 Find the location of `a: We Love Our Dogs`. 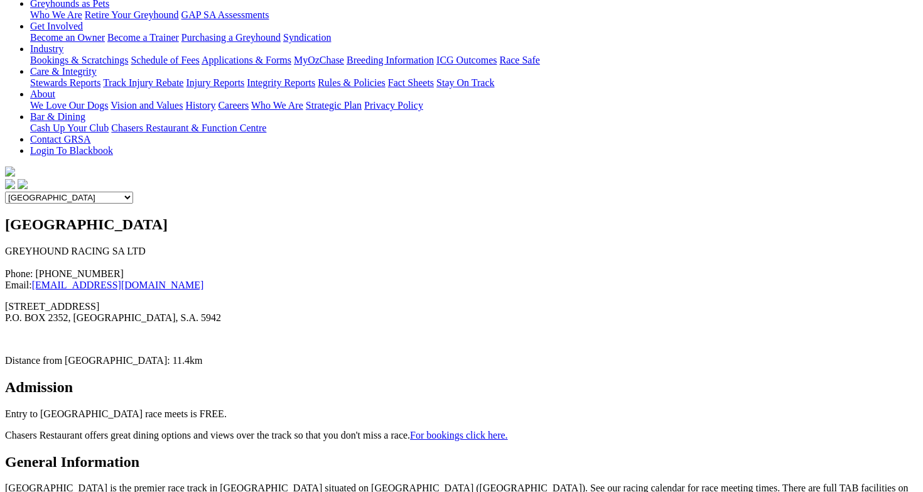

a: We Love Our Dogs is located at coordinates (69, 105).